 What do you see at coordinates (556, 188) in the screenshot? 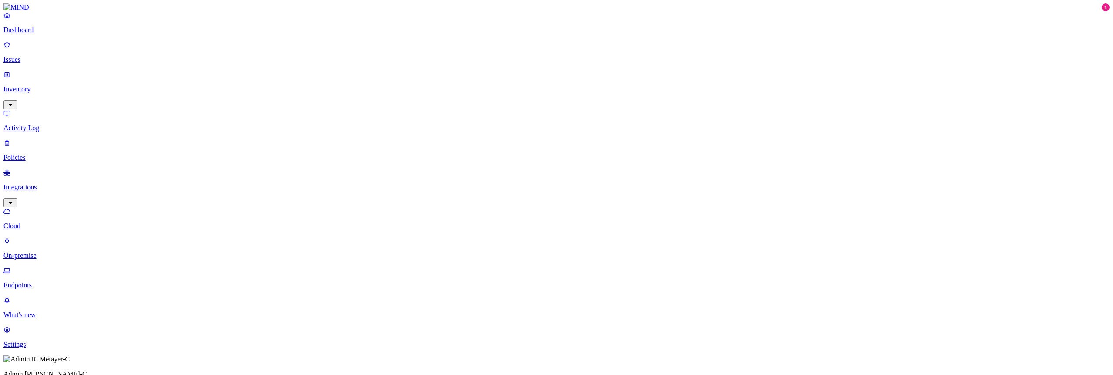
I see `a: Integrations` at bounding box center [556, 188].